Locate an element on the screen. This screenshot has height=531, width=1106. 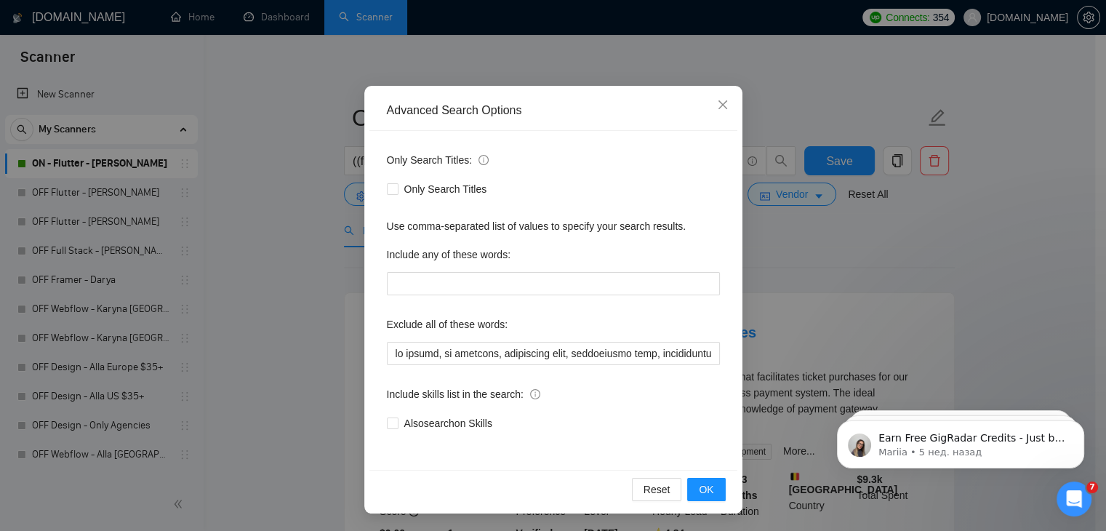
p: Message from Mariia, sent 5 нед. назад is located at coordinates (157, 63).